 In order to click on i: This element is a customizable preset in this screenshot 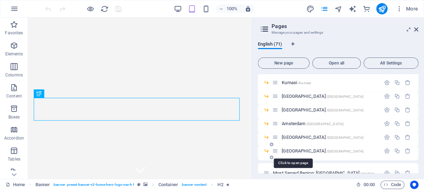, I will do `click(139, 185)`.